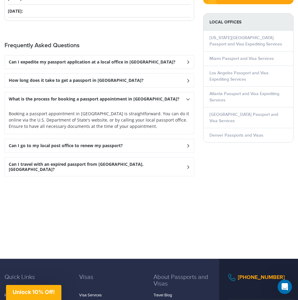  Describe the element at coordinates (239, 76) in the screenshot. I see `a: Los Angeles Passport and Visa Expediting Services` at that location.